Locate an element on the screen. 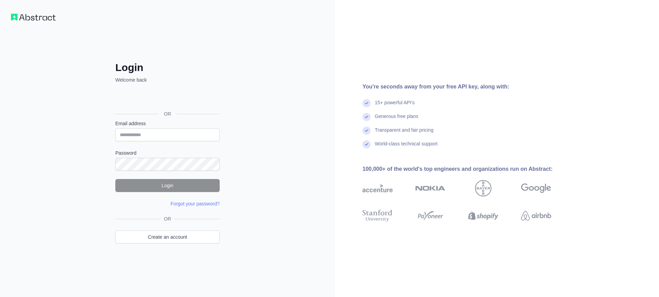 The width and height of the screenshot is (659, 297). img: stanford university is located at coordinates (378, 216).